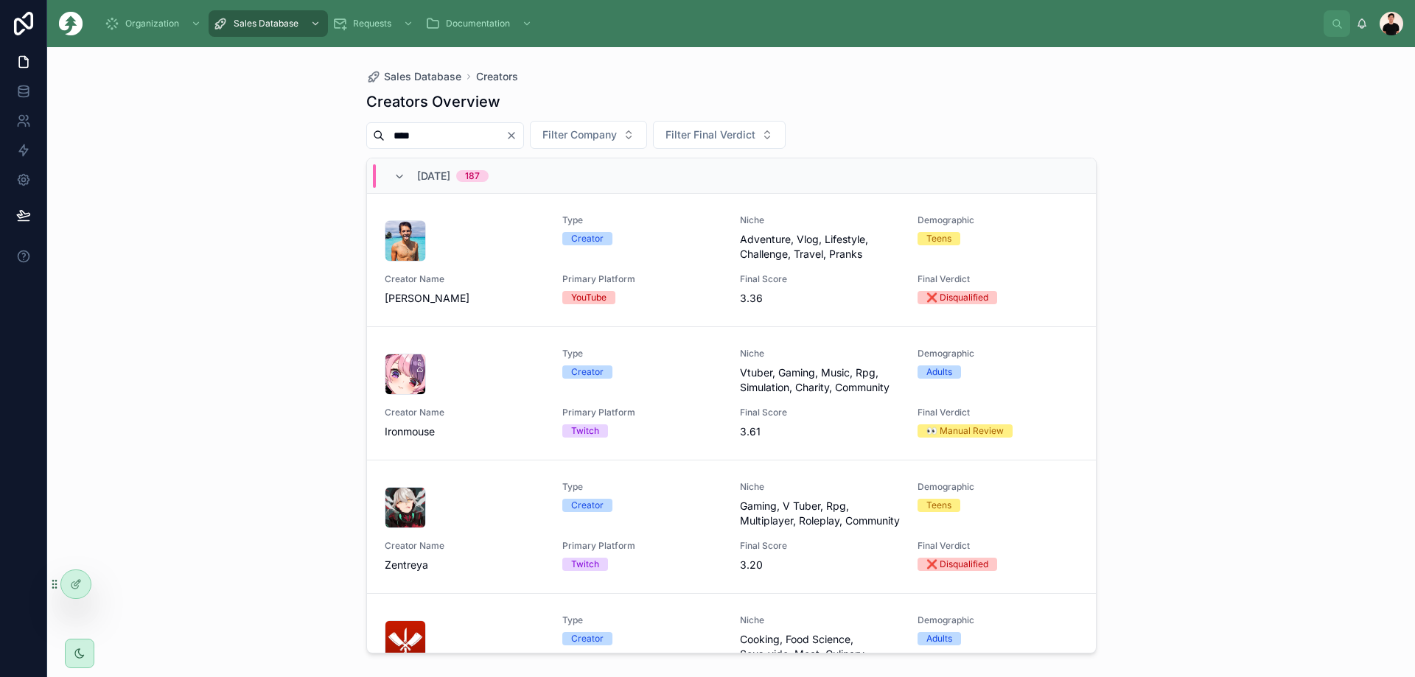 This screenshot has width=1415, height=677. I want to click on div: scrollable content, so click(709, 24).